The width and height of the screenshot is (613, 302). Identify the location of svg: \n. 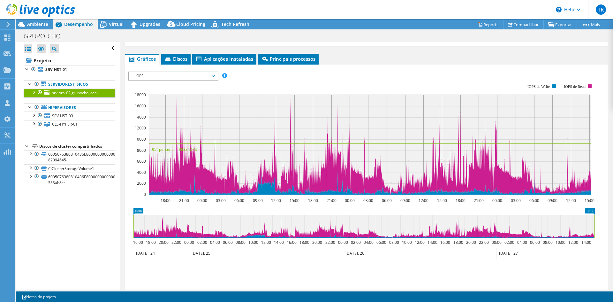
(558, 10).